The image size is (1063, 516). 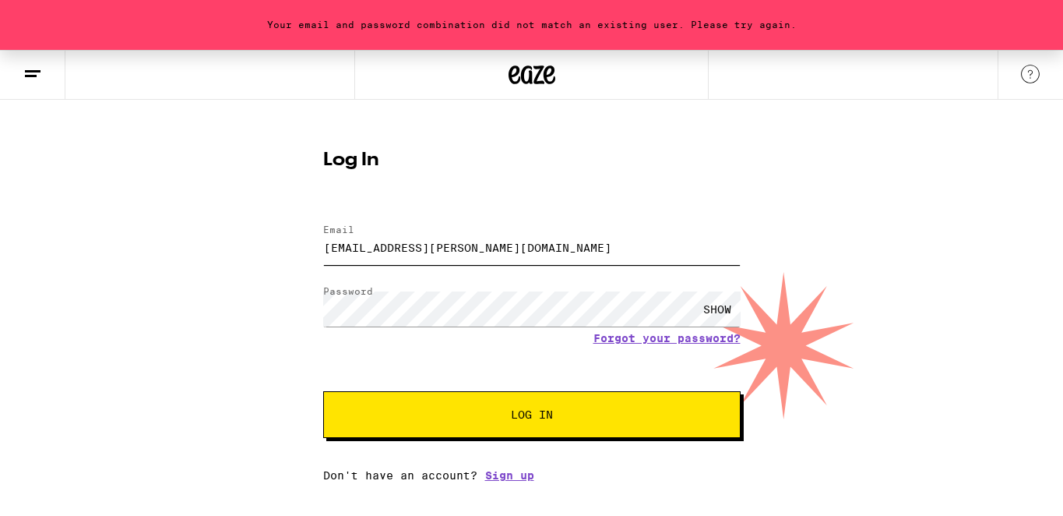 What do you see at coordinates (532, 475) in the screenshot?
I see `div: Don't have an account?` at bounding box center [532, 475].